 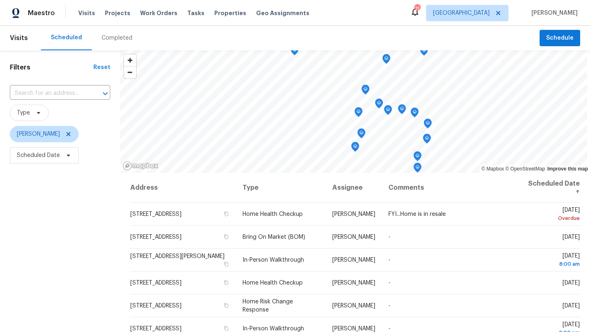 What do you see at coordinates (130, 60) in the screenshot?
I see `button: Zoom in` at bounding box center [130, 60].